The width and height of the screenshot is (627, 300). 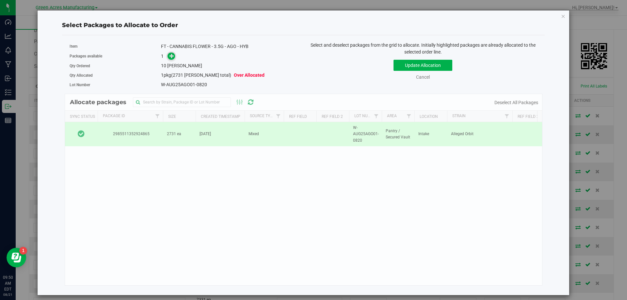 I want to click on div: Select Packages to Allocate to Order, so click(x=304, y=25).